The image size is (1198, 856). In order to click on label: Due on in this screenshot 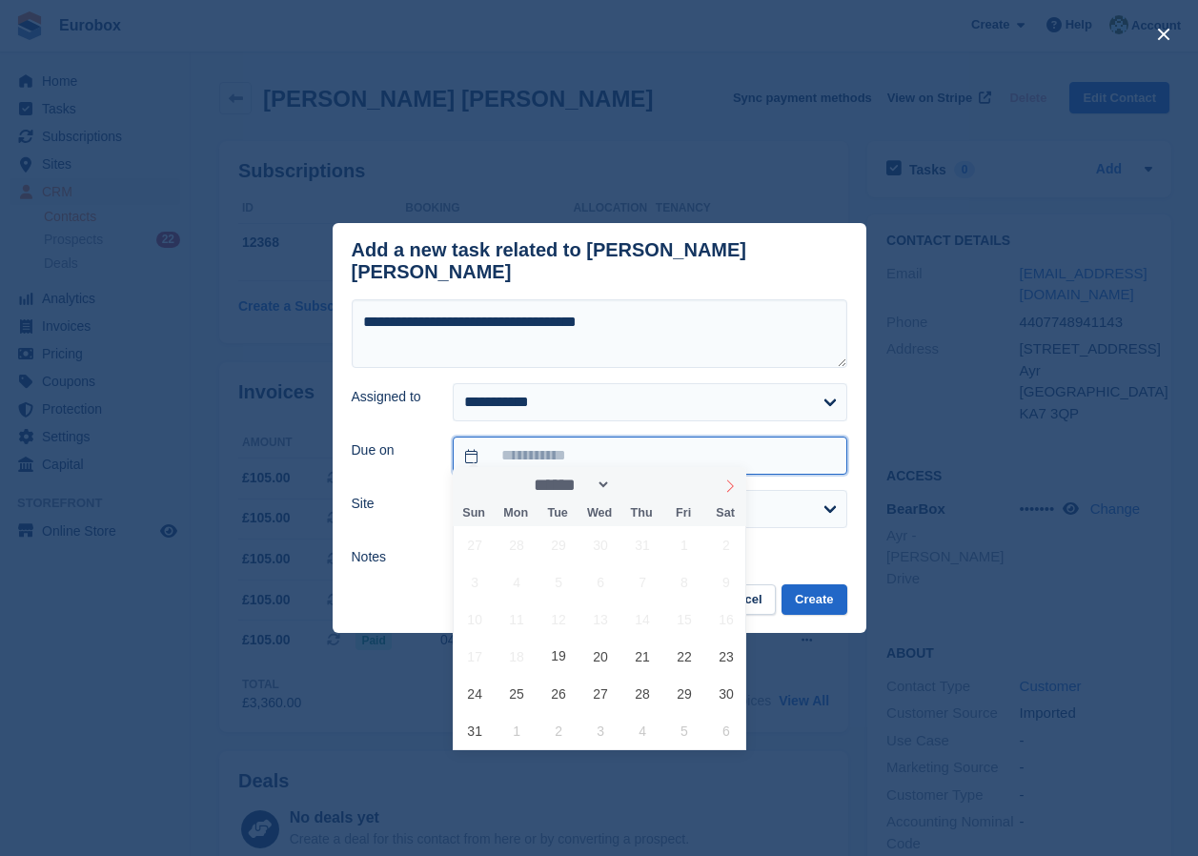, I will do `click(391, 450)`.